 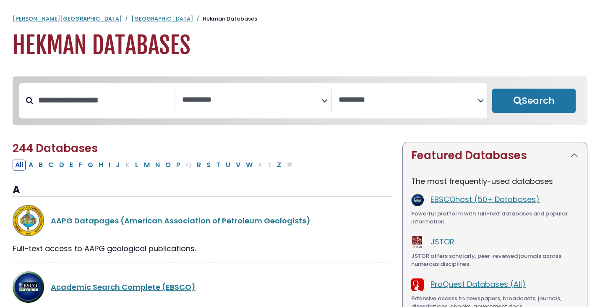 What do you see at coordinates (90, 165) in the screenshot?
I see `button: Filter Results G` at bounding box center [90, 165].